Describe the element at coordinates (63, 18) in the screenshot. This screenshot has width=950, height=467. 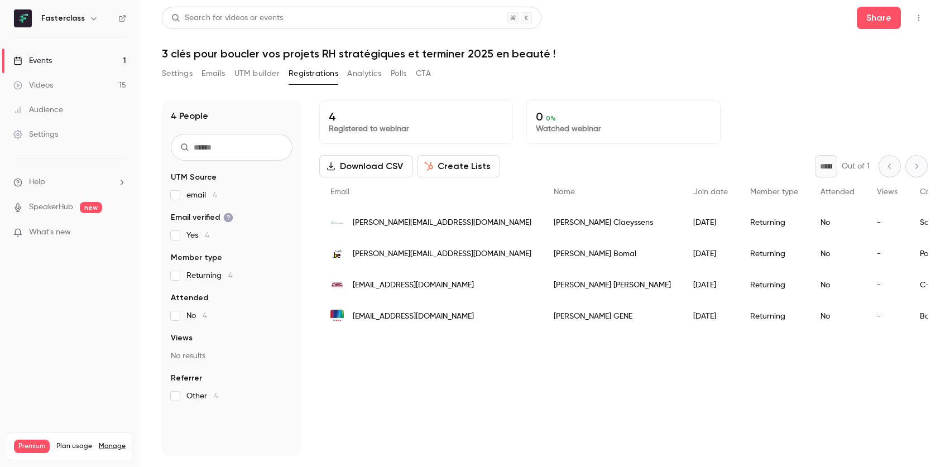
I see `h6: Fasterclass` at that location.